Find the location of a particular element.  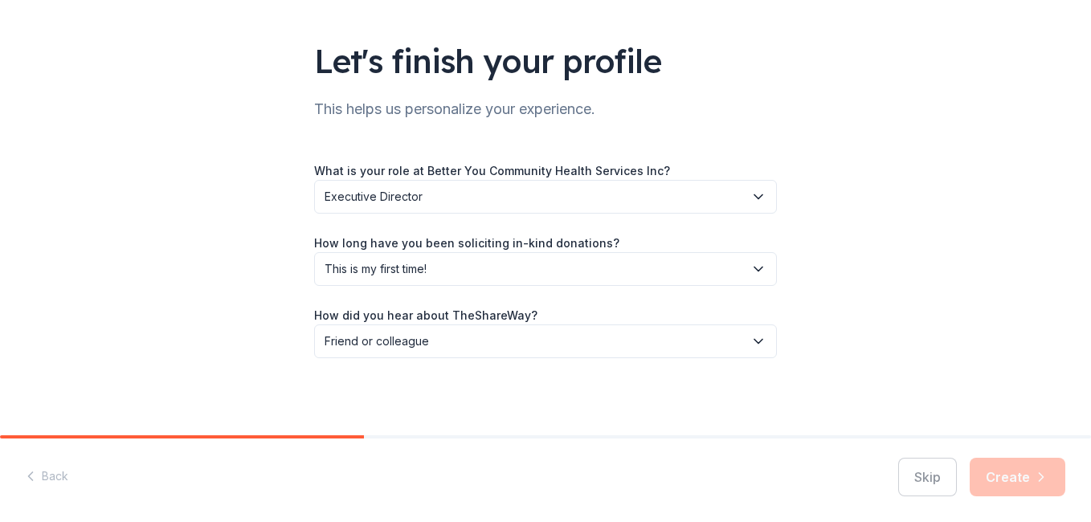

label: How long have you been soliciting in-kind donations? is located at coordinates (467, 243).